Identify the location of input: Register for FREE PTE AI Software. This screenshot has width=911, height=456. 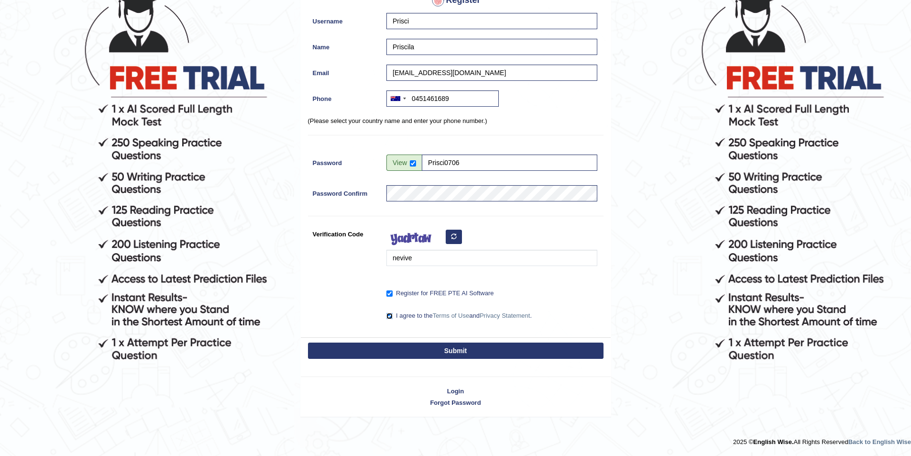
(389, 293).